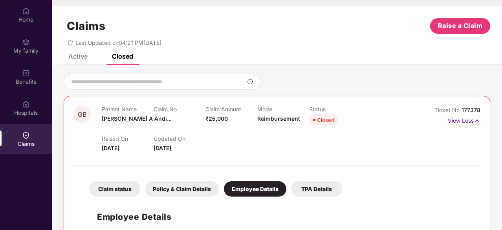 The height and width of the screenshot is (230, 502). What do you see at coordinates (70, 42) in the screenshot?
I see `span: redo` at bounding box center [70, 42].